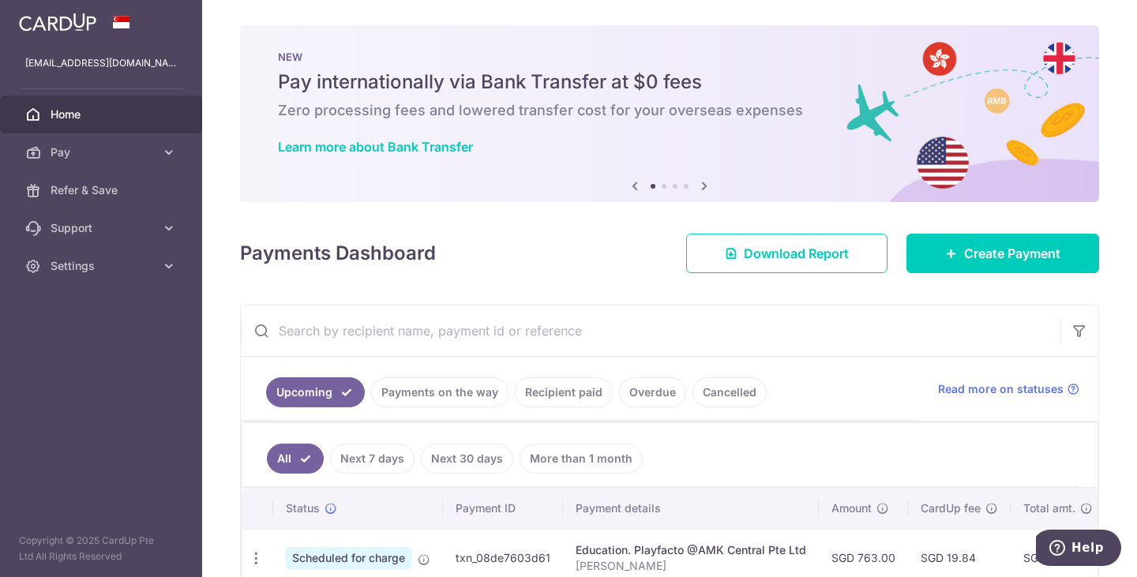 The height and width of the screenshot is (577, 1137). I want to click on a: Overdue, so click(652, 392).